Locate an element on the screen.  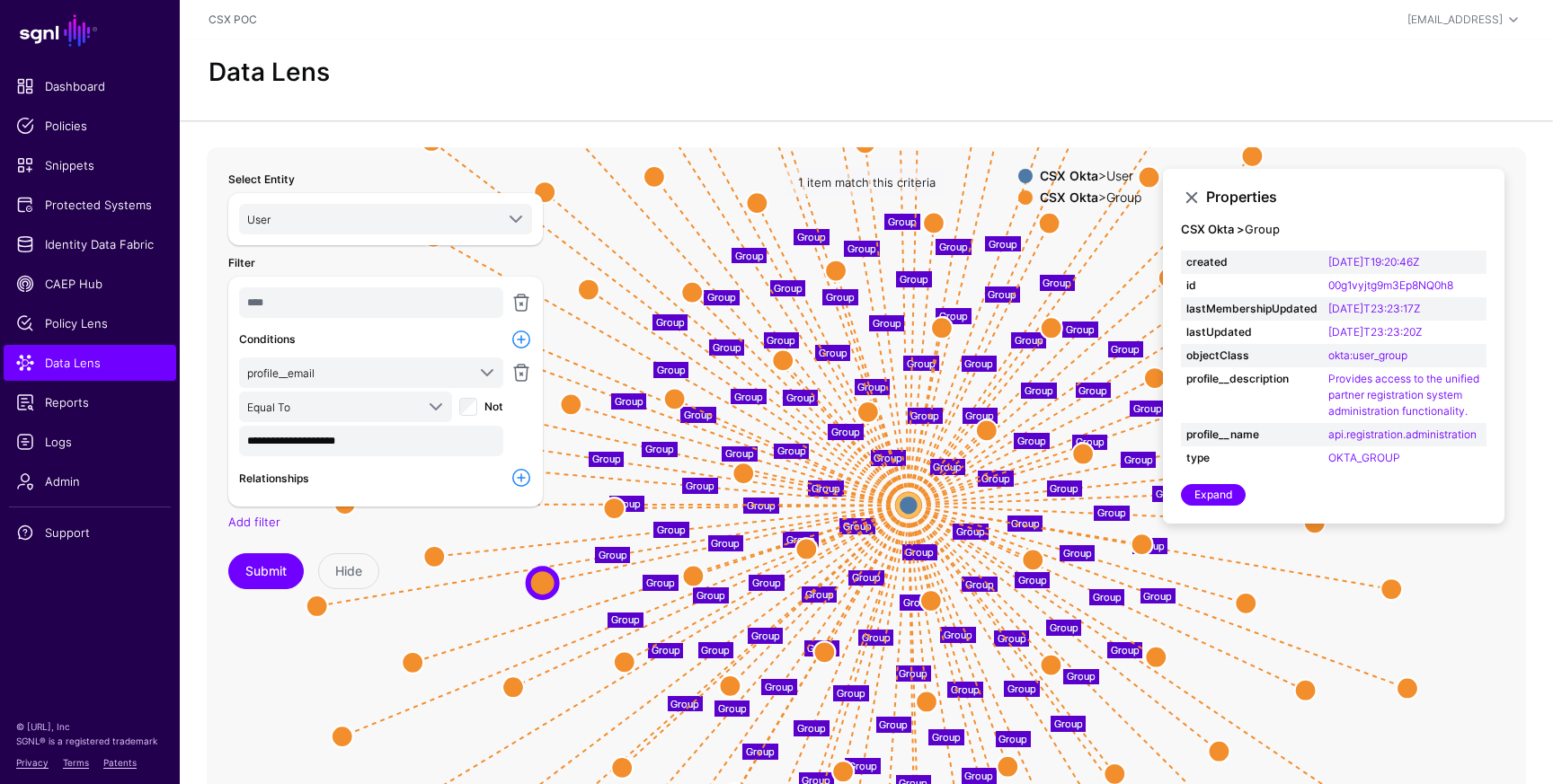
div: > User is located at coordinates (1090, 176).